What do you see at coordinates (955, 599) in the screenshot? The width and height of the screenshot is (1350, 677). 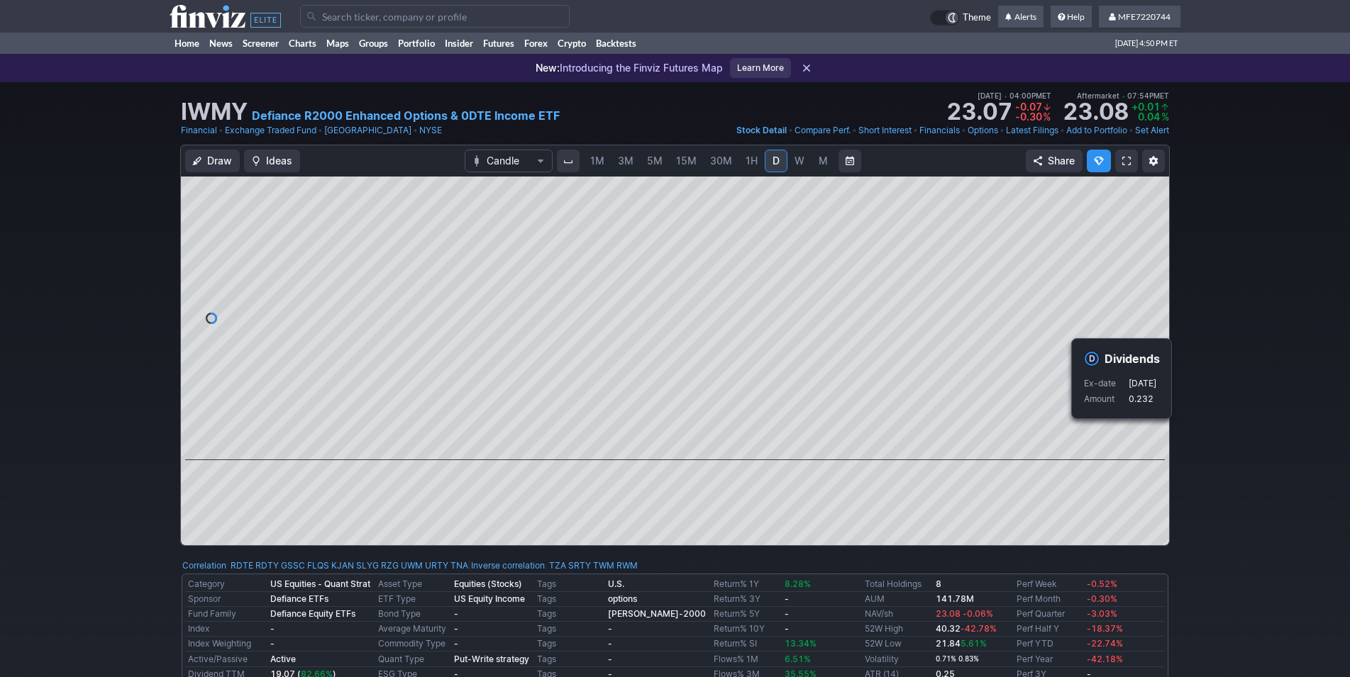 I see `b: 141.78M` at bounding box center [955, 599].